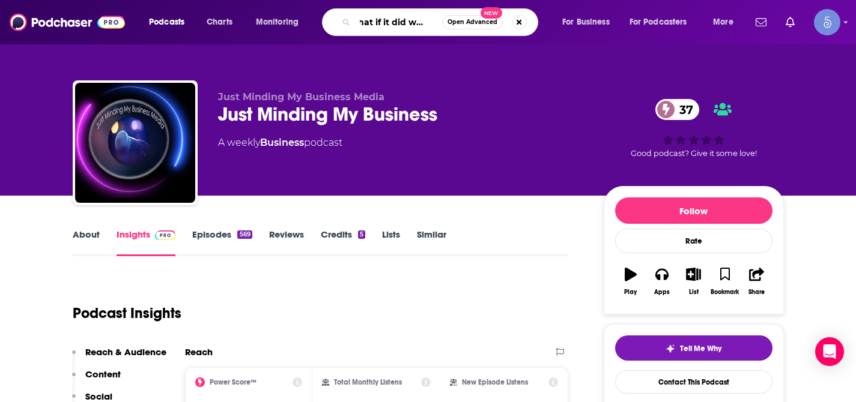 The image size is (856, 402). Describe the element at coordinates (277, 22) in the screenshot. I see `span: Monitoring` at that location.